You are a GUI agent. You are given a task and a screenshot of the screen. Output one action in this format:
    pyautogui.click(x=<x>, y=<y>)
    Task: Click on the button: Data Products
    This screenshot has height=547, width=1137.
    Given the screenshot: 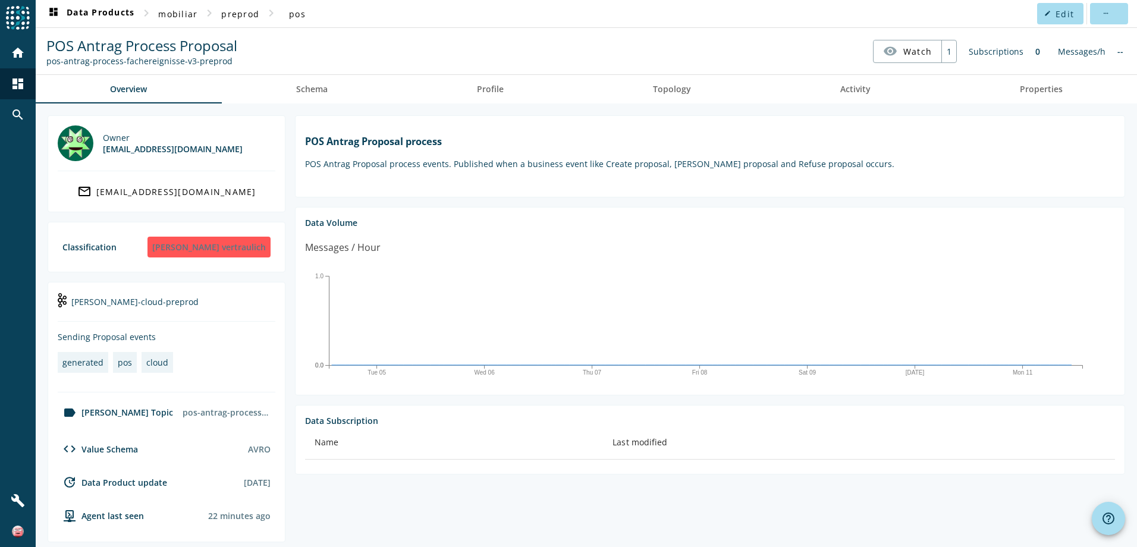 What is the action you would take?
    pyautogui.click(x=90, y=14)
    